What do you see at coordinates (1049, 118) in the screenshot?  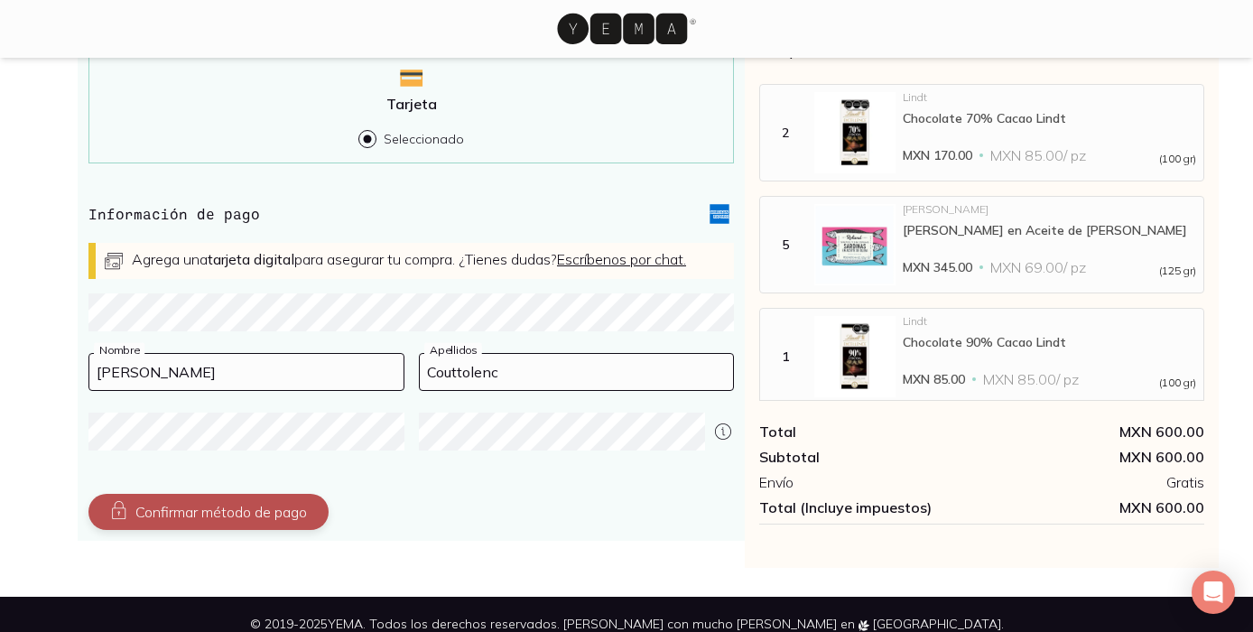 I see `div: Chocolate 70% Cacao Lindt` at bounding box center [1049, 118].